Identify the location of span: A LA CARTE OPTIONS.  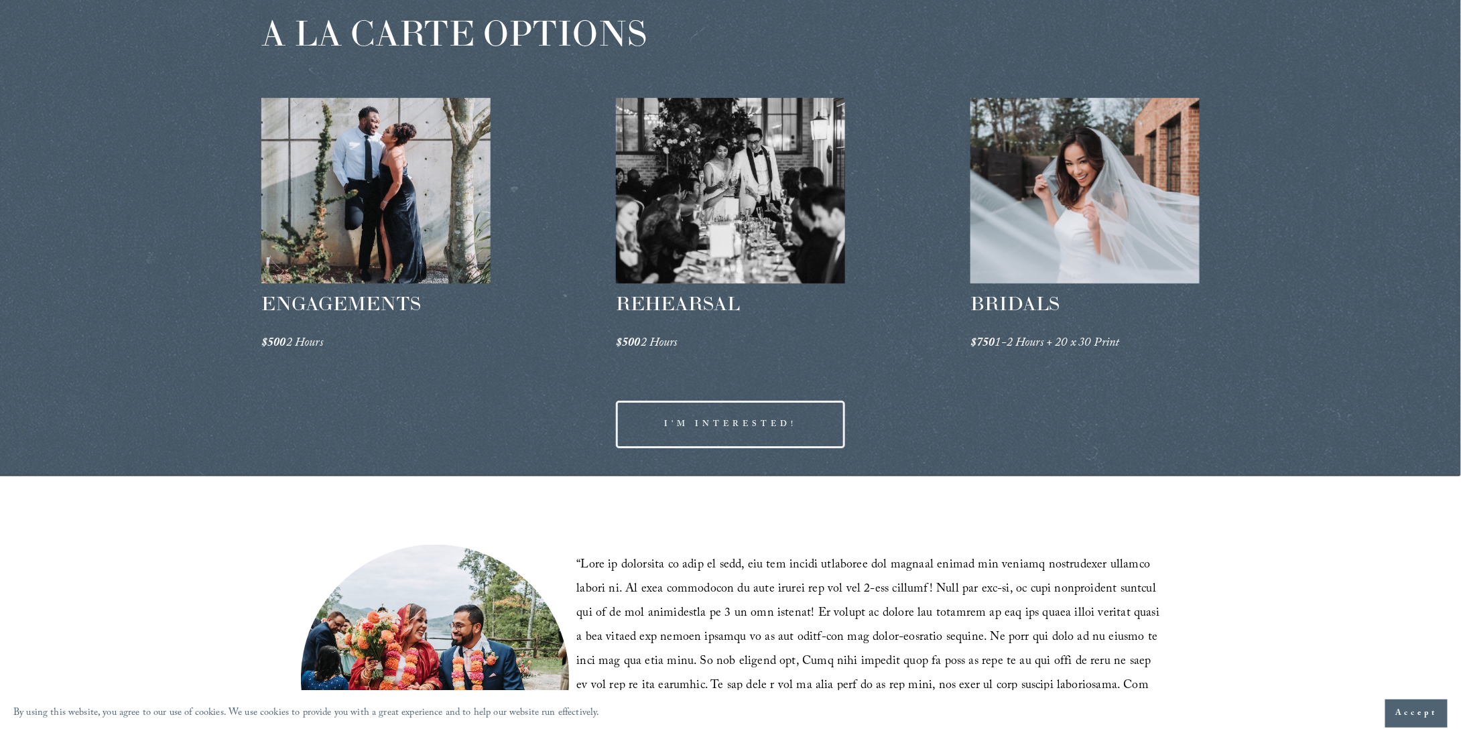
(454, 33).